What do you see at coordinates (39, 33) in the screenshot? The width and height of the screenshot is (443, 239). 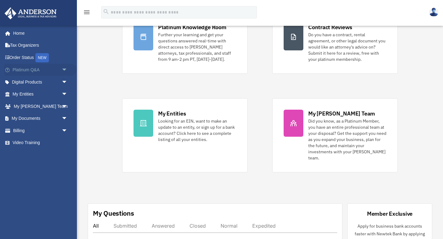 I see `a: Home` at bounding box center [39, 33].